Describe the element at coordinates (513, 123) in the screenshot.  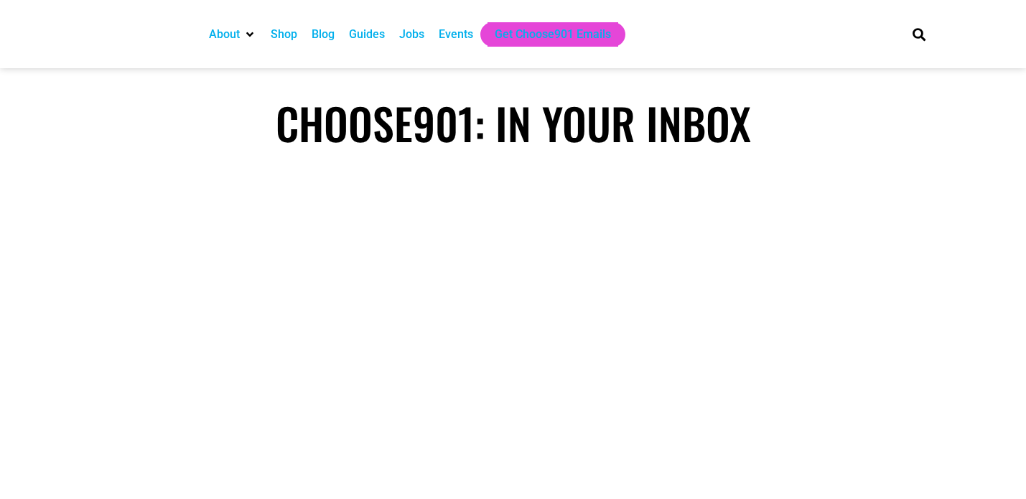
I see `h1: Choose901: In Your Inbox` at that location.